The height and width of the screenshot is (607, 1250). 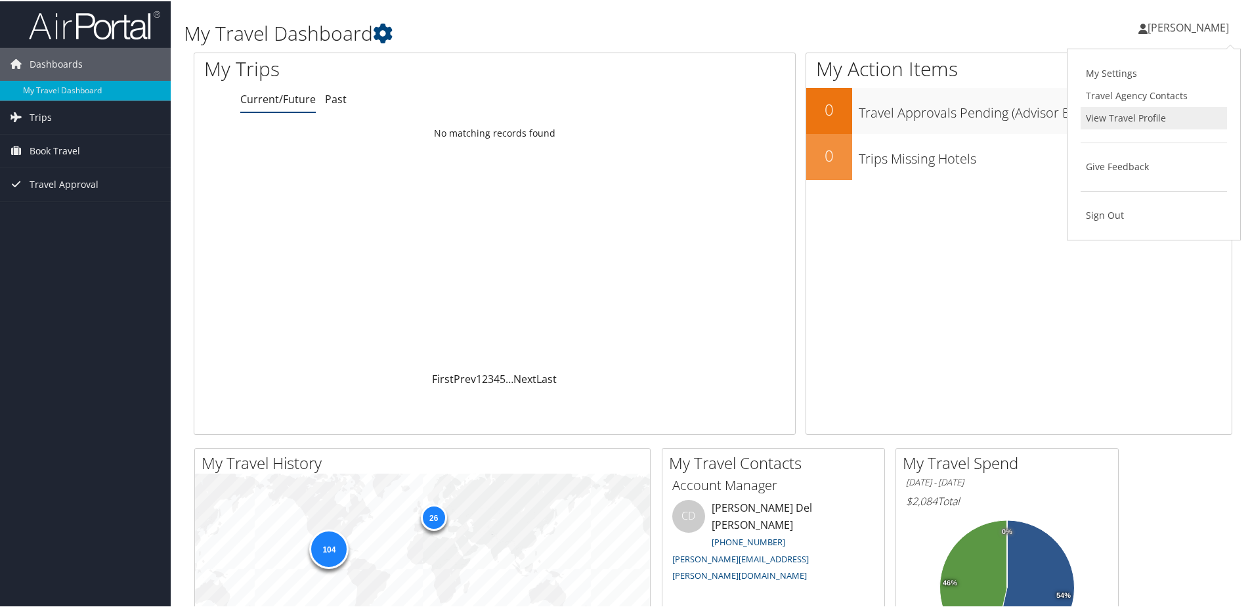 I want to click on h3: Trips Missing Hotels, so click(x=1046, y=154).